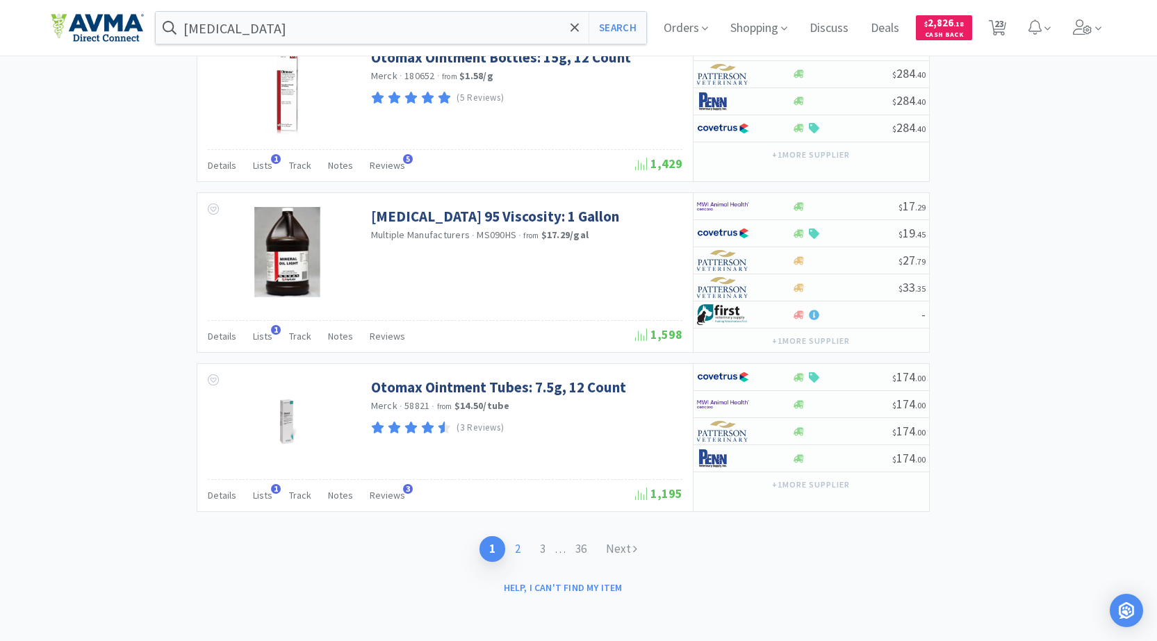  I want to click on a: Next, so click(621, 549).